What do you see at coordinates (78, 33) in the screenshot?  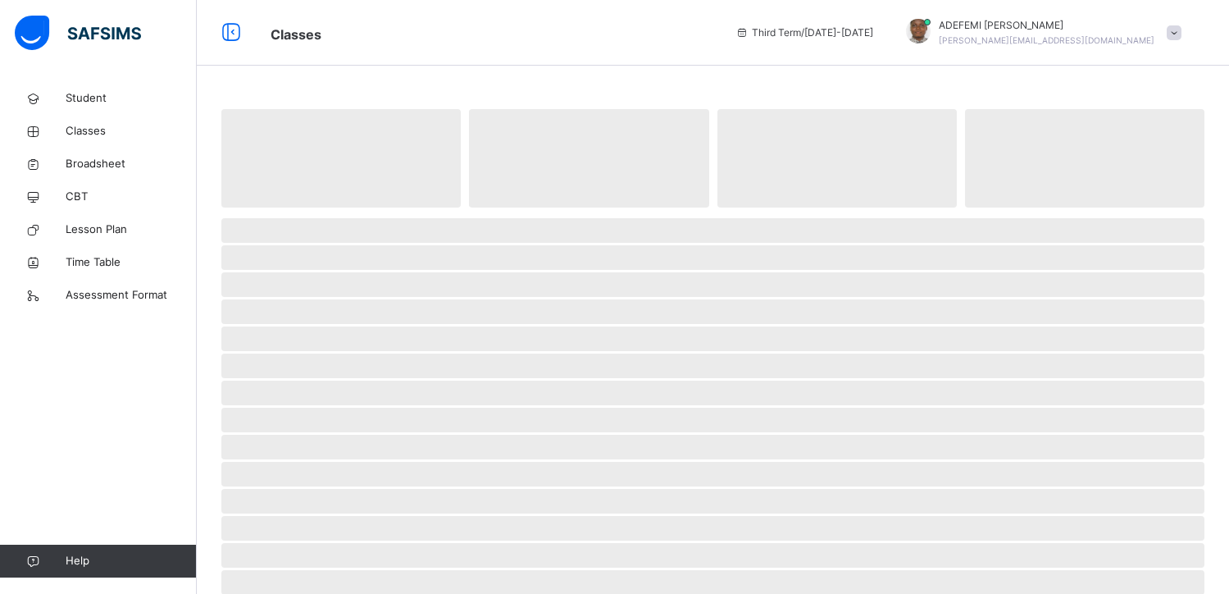 I see `img: safsims` at bounding box center [78, 33].